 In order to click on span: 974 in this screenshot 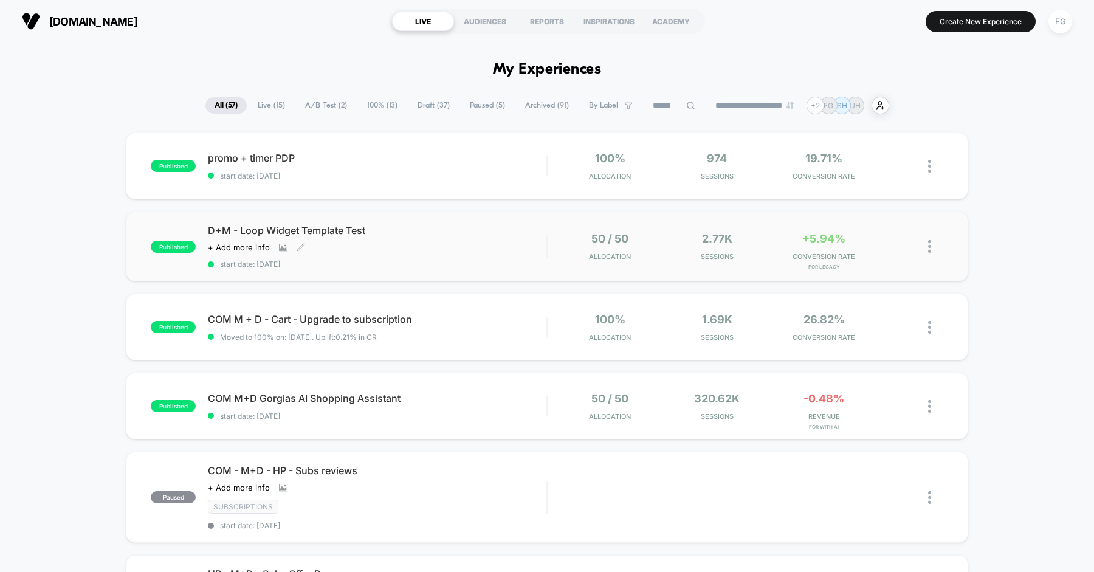, I will do `click(716, 158)`.